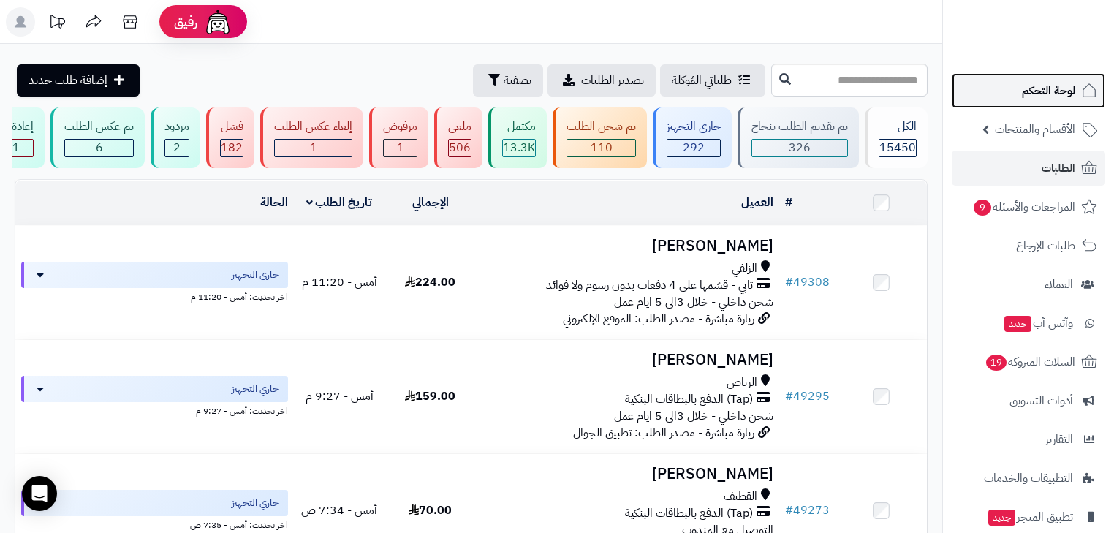 The image size is (1114, 533). I want to click on a: تصدير الطلبات, so click(602, 80).